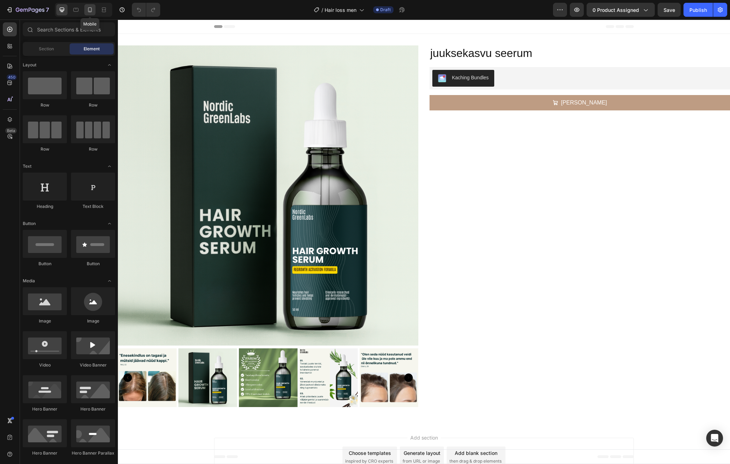 Image resolution: width=730 pixels, height=464 pixels. I want to click on div: Undo/Redo, so click(146, 10).